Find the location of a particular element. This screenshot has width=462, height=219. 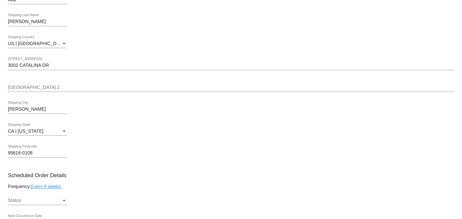

input: Shipping Postcode is located at coordinates (37, 153).